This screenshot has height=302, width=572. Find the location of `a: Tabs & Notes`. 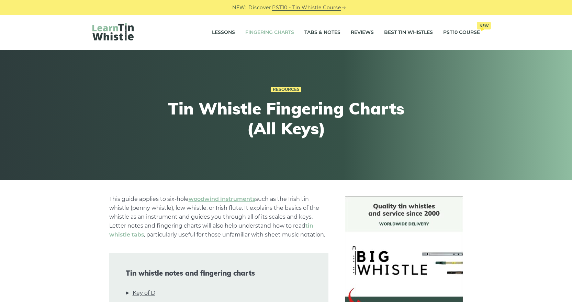

a: Tabs & Notes is located at coordinates (322, 33).